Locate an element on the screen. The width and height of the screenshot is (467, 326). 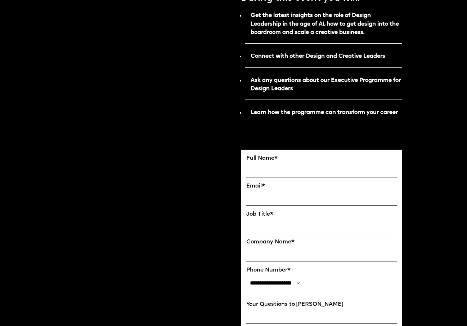
label: Email is located at coordinates (322, 186).